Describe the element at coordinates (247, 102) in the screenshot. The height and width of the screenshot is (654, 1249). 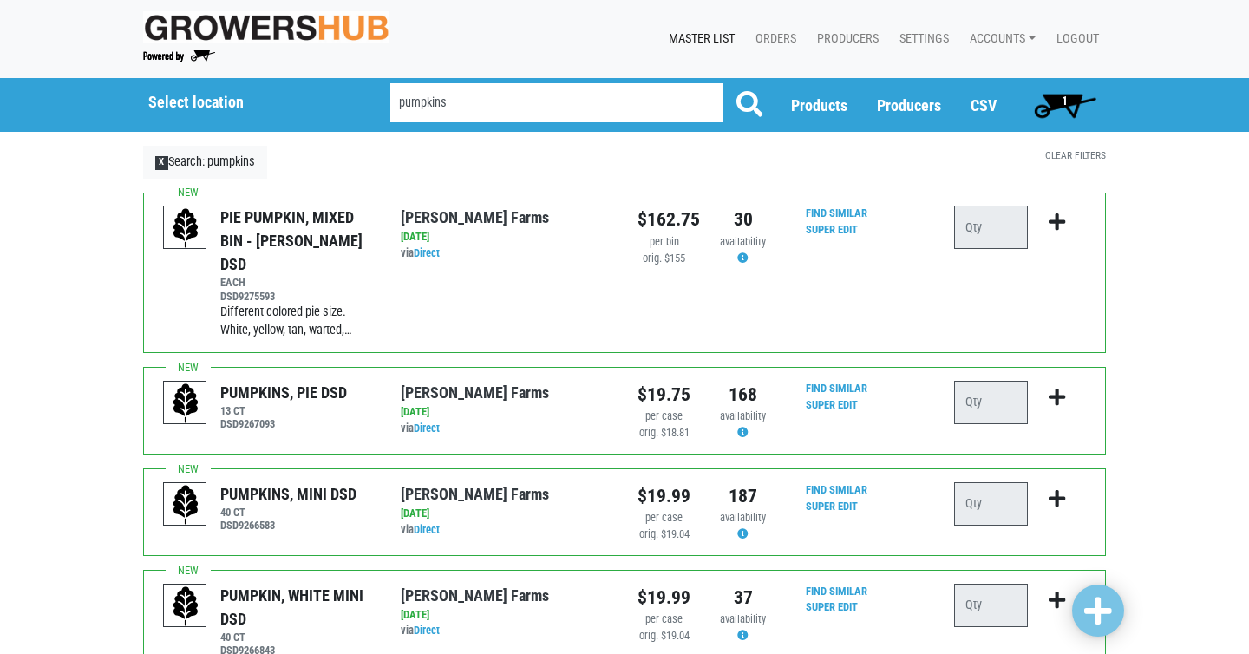
I see `h5: Select location` at that location.